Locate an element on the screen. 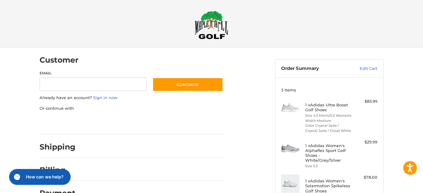 This screenshot has width=423, height=193. h2: Customer is located at coordinates (59, 60).